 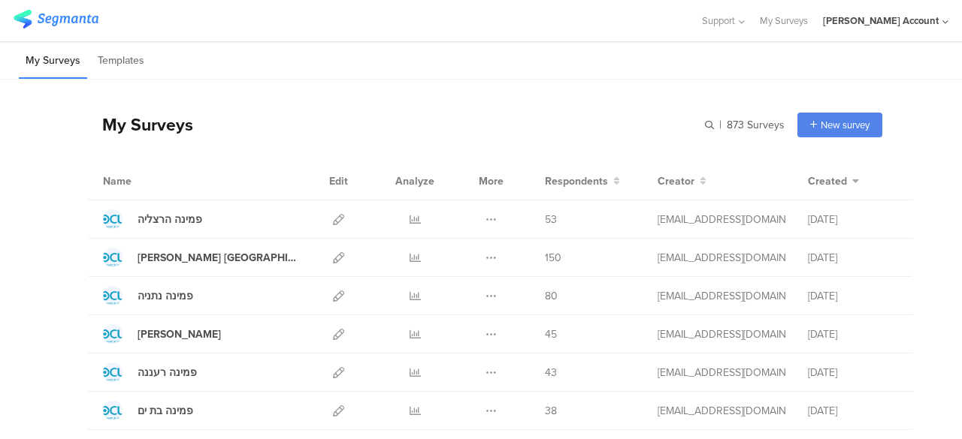 What do you see at coordinates (576, 181) in the screenshot?
I see `span: Respondents` at bounding box center [576, 181].